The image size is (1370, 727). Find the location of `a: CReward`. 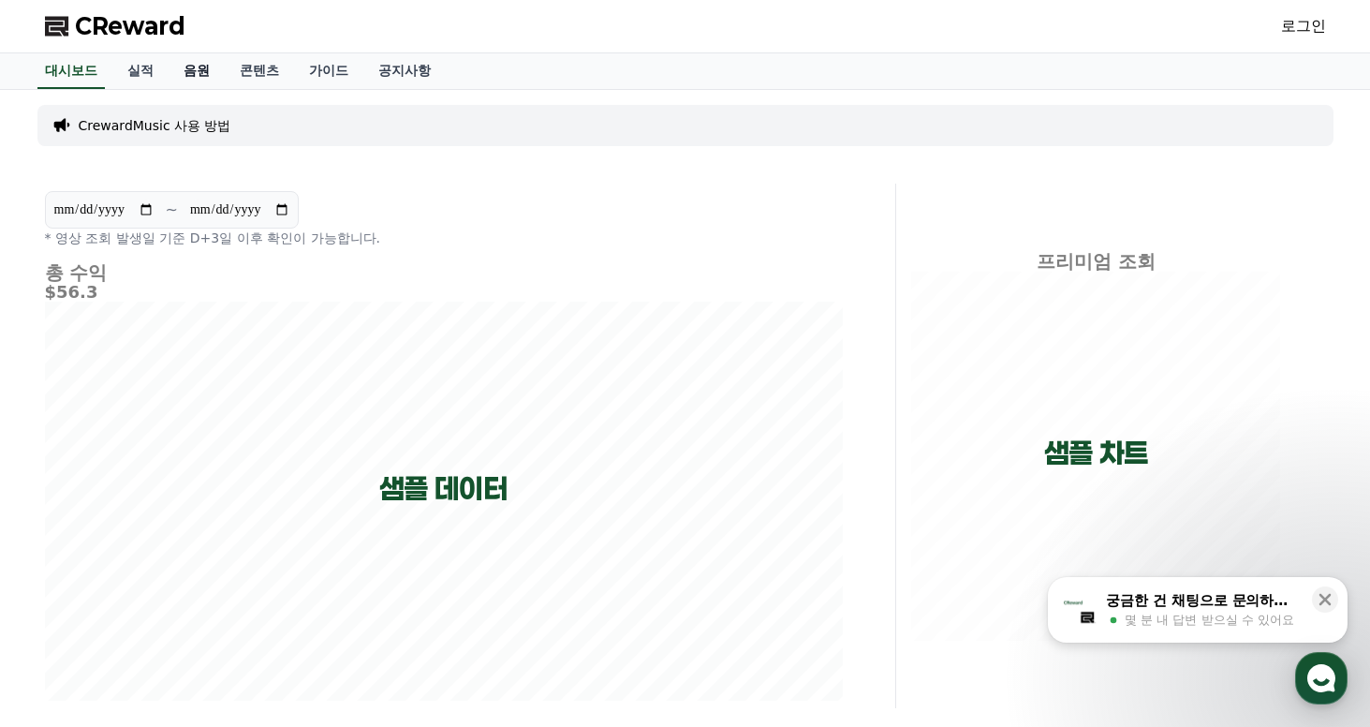

a: CReward is located at coordinates (115, 26).